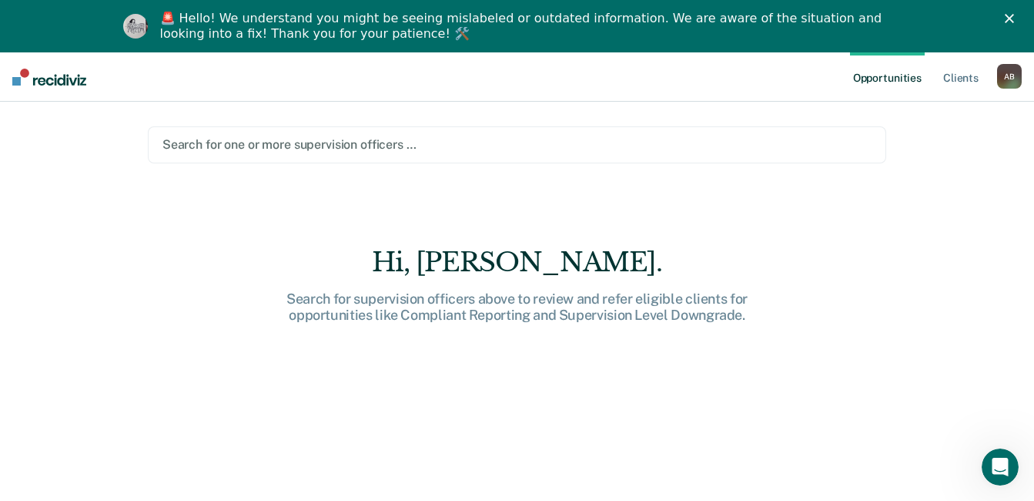 This screenshot has width=1034, height=501. What do you see at coordinates (961, 77) in the screenshot?
I see `a: Clients` at bounding box center [961, 77].